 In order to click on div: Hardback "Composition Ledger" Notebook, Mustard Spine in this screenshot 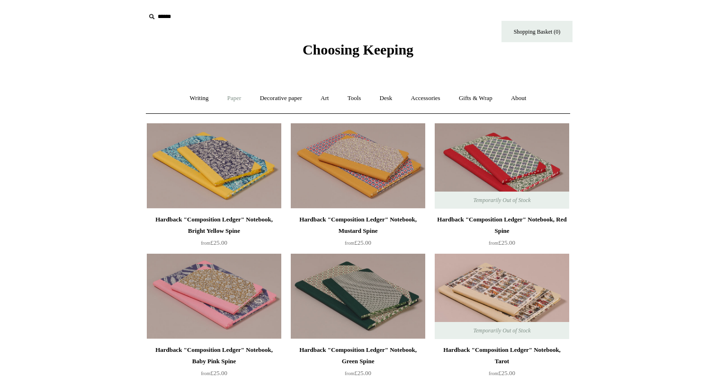, I will do `click(358, 225)`.